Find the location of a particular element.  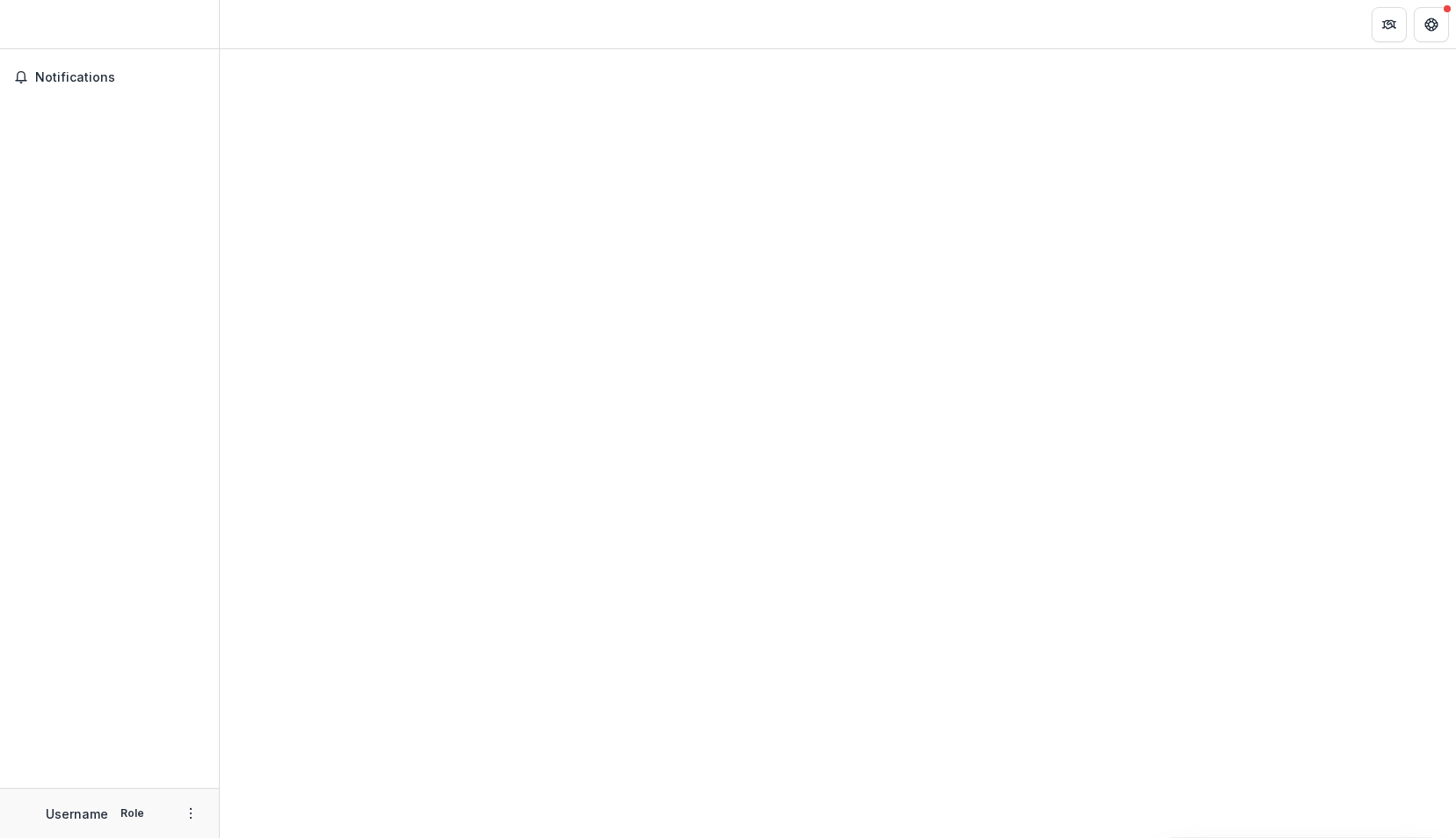

span: Notifications is located at coordinates (119, 78).